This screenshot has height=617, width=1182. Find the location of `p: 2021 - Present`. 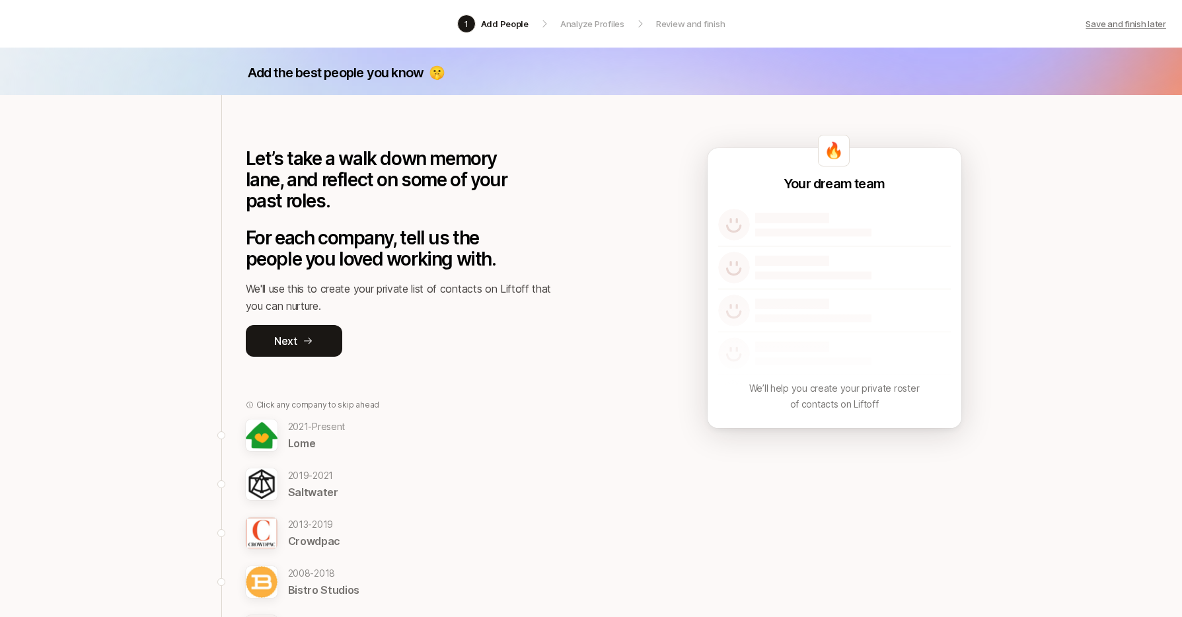

p: 2021 - Present is located at coordinates (316, 427).